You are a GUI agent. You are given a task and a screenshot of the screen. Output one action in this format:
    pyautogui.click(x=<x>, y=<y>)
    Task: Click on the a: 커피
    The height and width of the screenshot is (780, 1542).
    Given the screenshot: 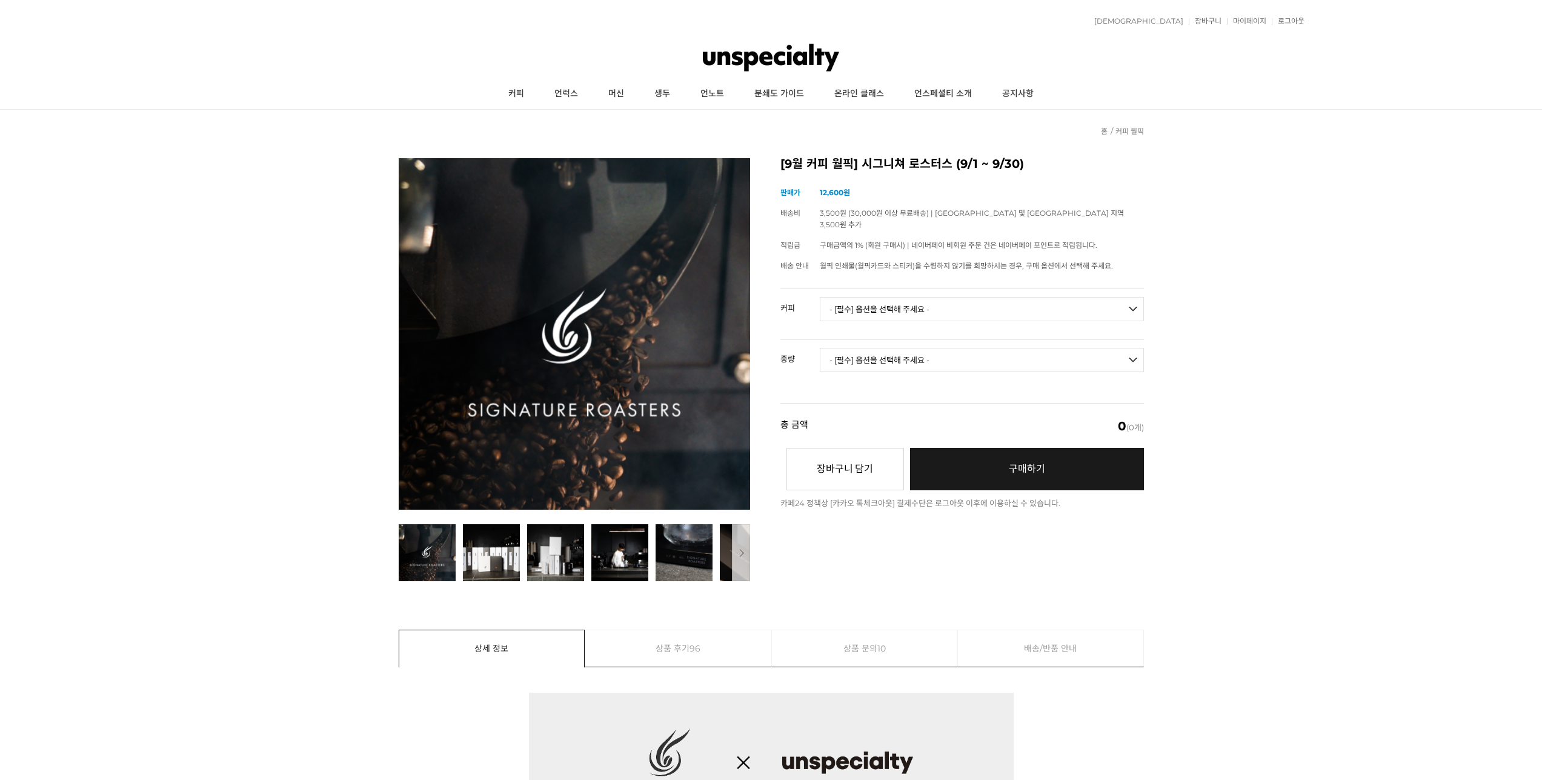 What is the action you would take?
    pyautogui.click(x=516, y=94)
    